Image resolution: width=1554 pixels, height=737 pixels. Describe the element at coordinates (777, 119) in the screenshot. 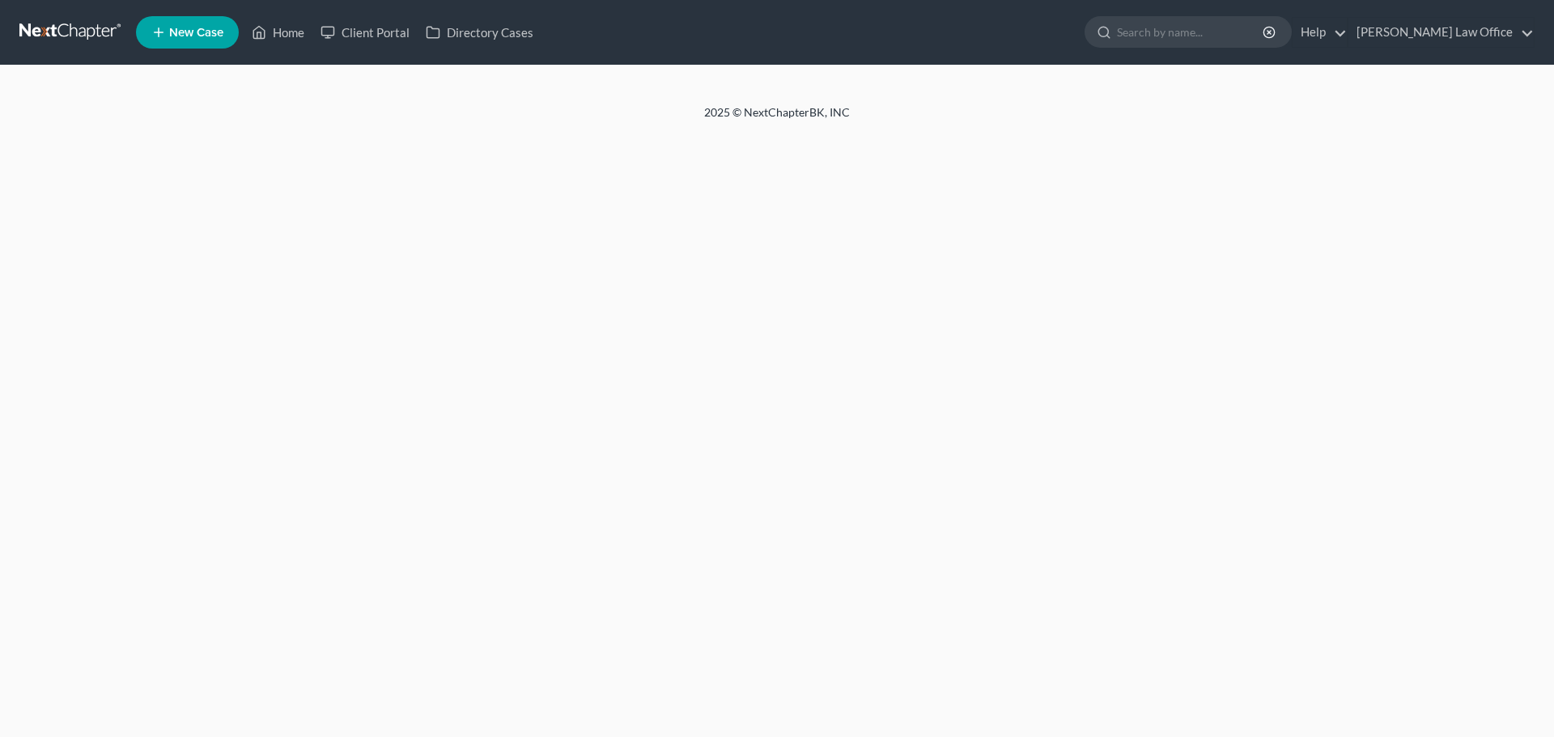

I see `div: 2025 © NextChapterBK, INC` at that location.